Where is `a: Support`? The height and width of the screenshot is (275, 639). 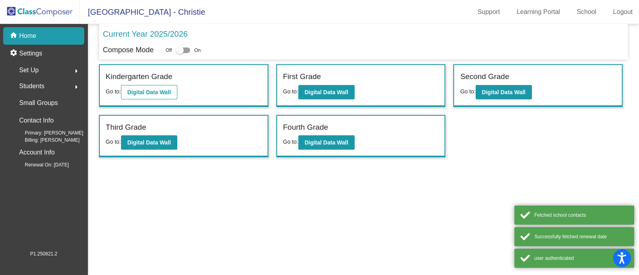 a: Support is located at coordinates (488, 12).